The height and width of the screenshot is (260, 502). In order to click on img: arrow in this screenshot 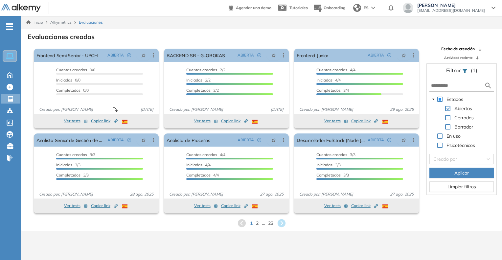, I will do `click(374, 8)`.